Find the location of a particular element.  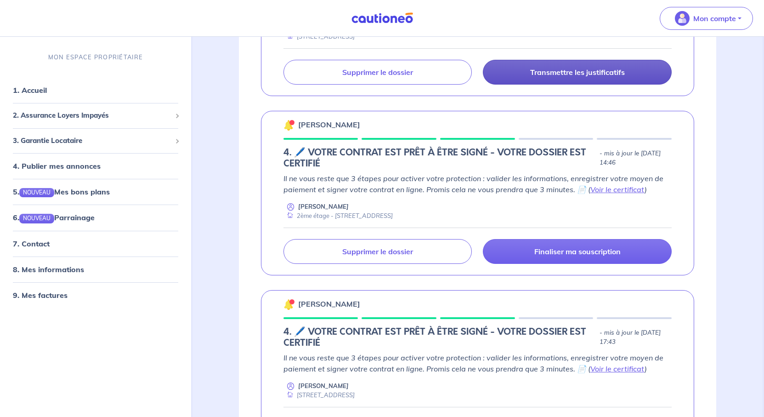

div: 6.NOUVEAUParrainage is located at coordinates (96, 217).